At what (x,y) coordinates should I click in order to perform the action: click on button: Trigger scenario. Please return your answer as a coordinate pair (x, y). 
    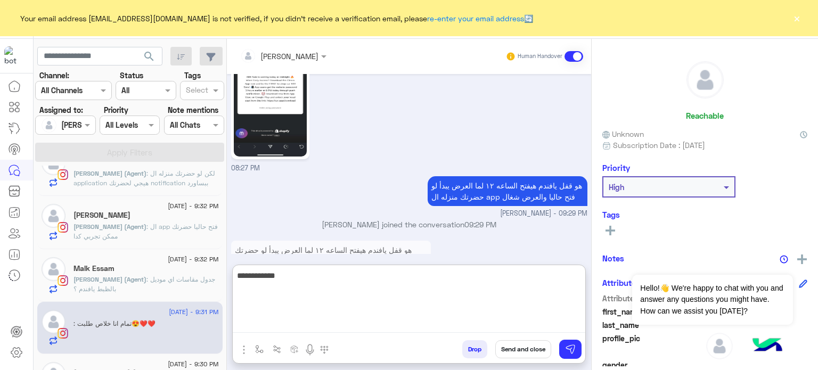
    Looking at the image, I should click on (277, 349).